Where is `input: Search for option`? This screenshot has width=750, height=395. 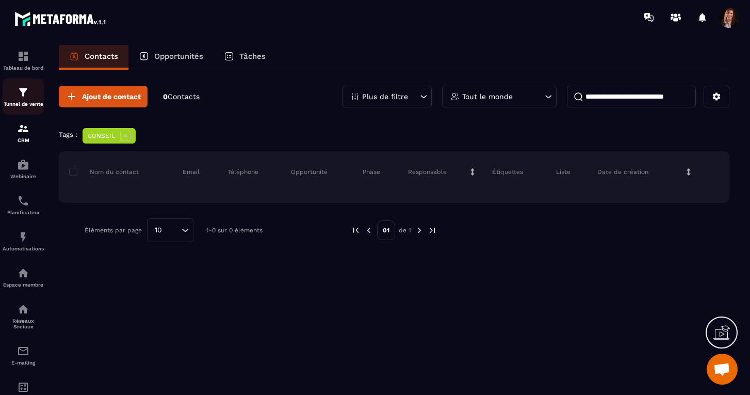 input: Search for option is located at coordinates (172, 230).